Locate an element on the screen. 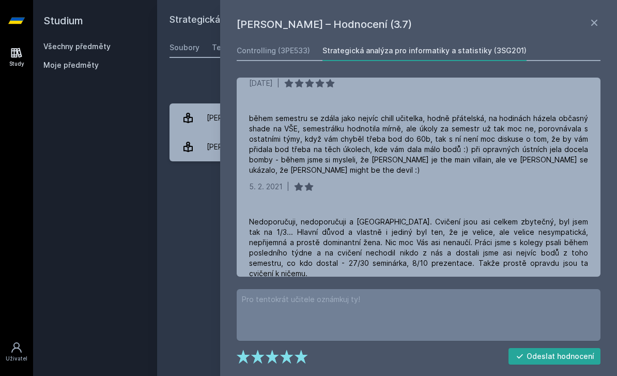 Image resolution: width=617 pixels, height=376 pixels. a: Soubory is located at coordinates (184, 48).